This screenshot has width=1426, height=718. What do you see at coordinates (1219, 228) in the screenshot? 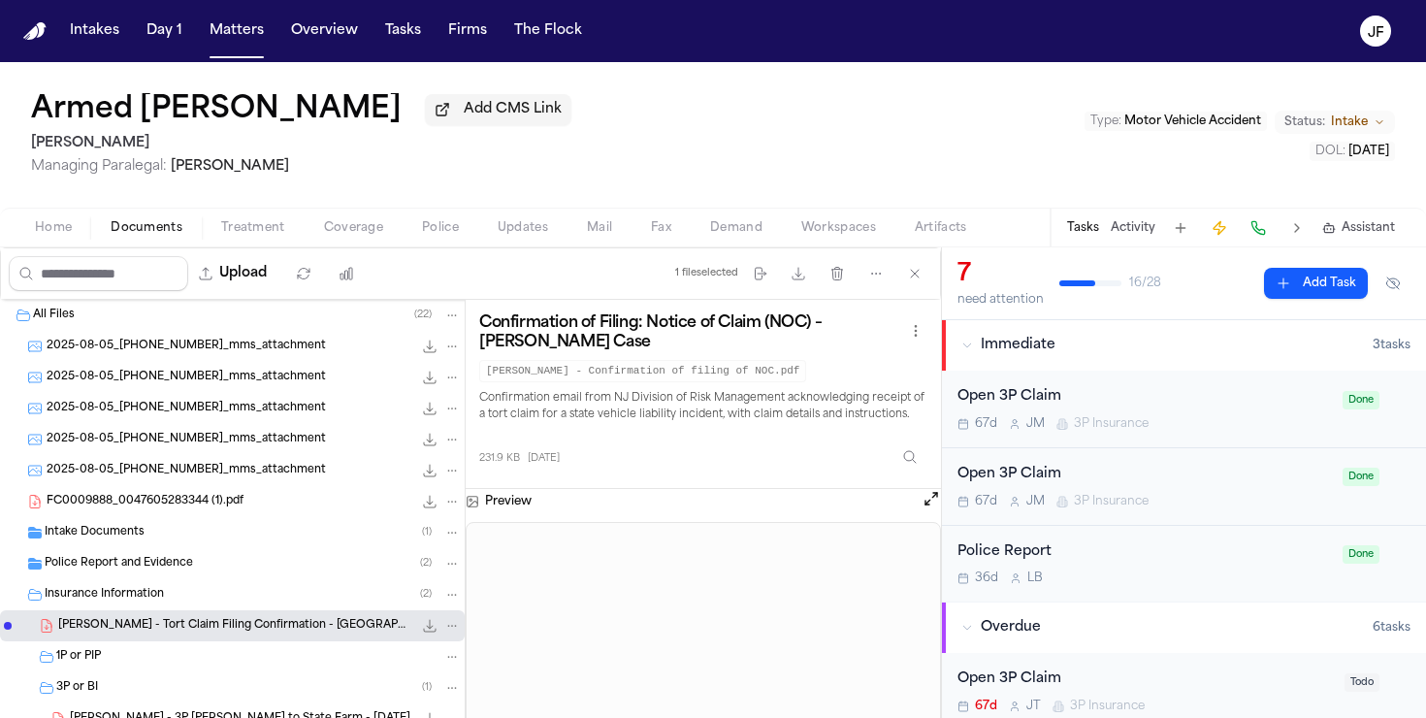
I see `button: Create Immediate Task` at bounding box center [1219, 228].